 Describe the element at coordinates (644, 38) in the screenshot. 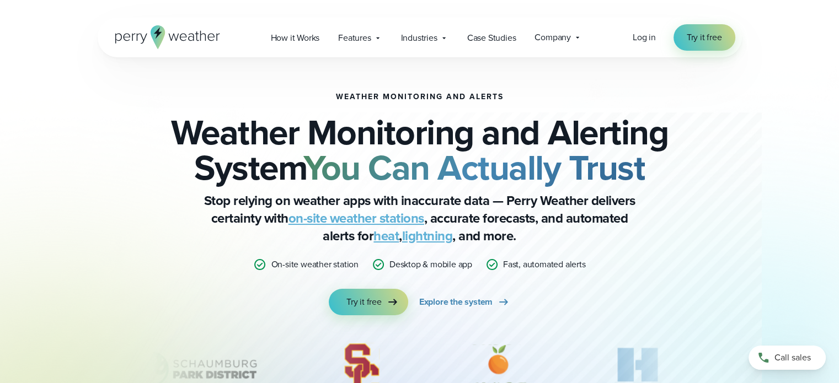

I see `a: Log in` at that location.